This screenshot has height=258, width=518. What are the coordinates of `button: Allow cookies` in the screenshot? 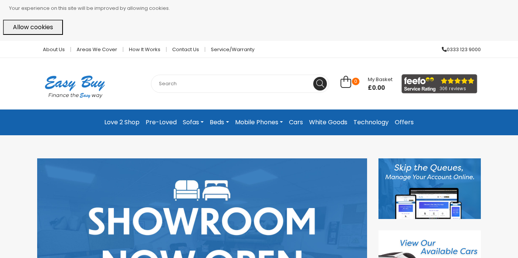 It's located at (33, 27).